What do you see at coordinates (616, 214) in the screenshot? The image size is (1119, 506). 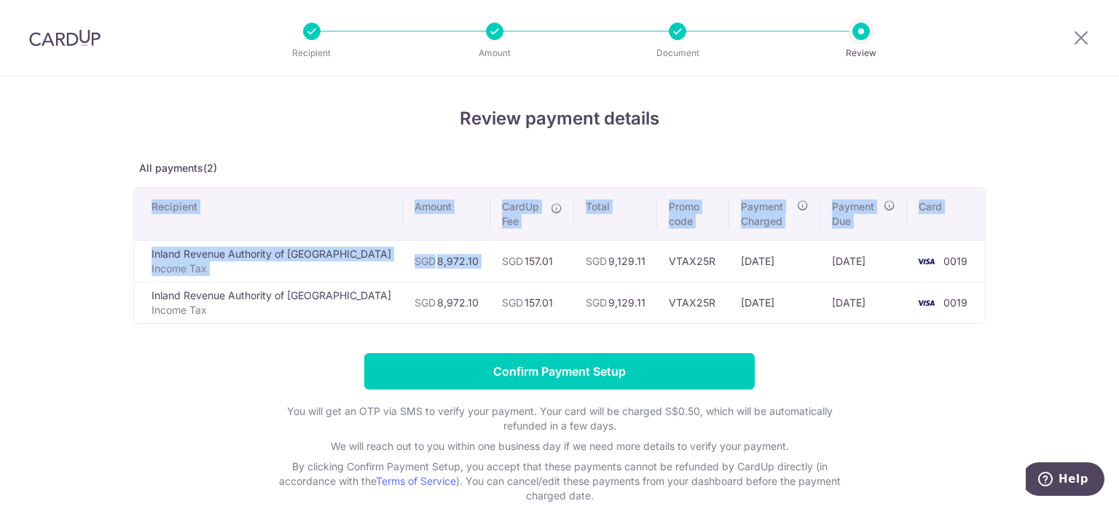 I see `th: Total` at bounding box center [616, 214].